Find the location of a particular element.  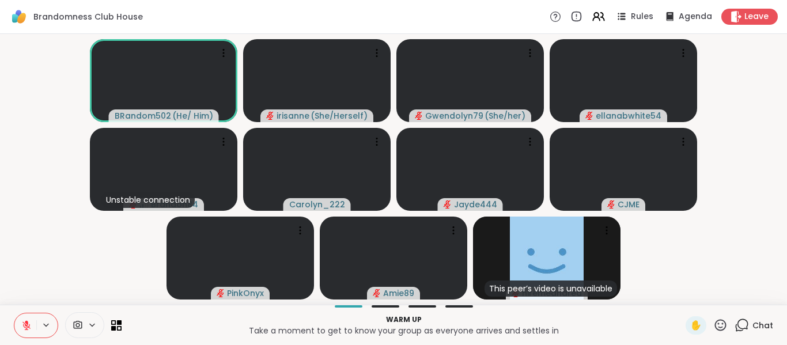

span: Carolyn_222 is located at coordinates (317, 205).